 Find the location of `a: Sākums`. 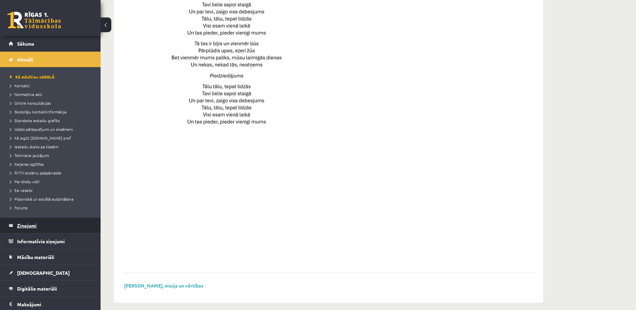

a: Sākums is located at coordinates (50, 44).